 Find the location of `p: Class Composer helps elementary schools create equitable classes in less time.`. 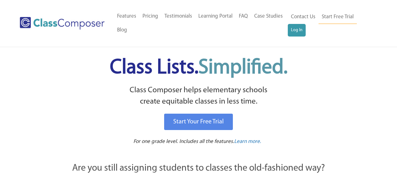

p: Class Composer helps elementary schools create equitable classes in less time. is located at coordinates (199, 96).